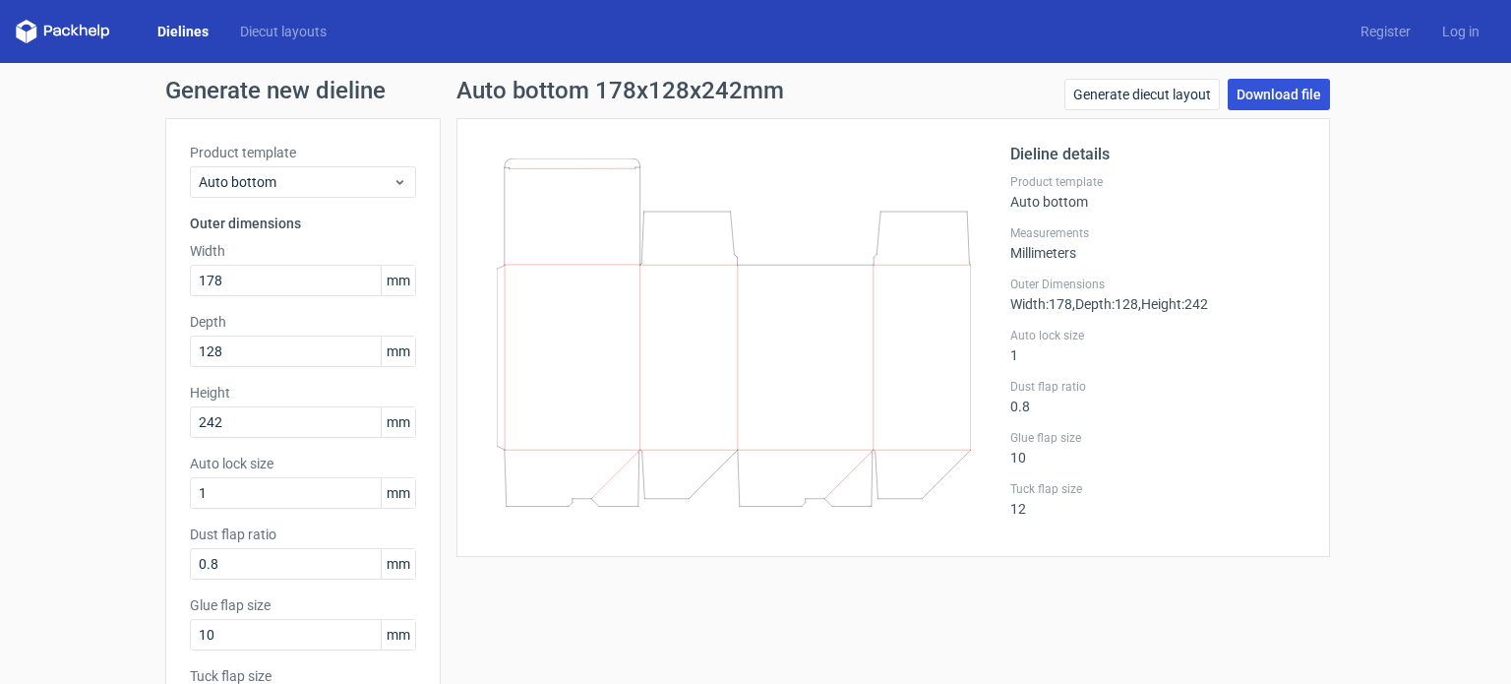 The height and width of the screenshot is (684, 1511). What do you see at coordinates (1158, 345) in the screenshot?
I see `div: 1` at bounding box center [1158, 345].